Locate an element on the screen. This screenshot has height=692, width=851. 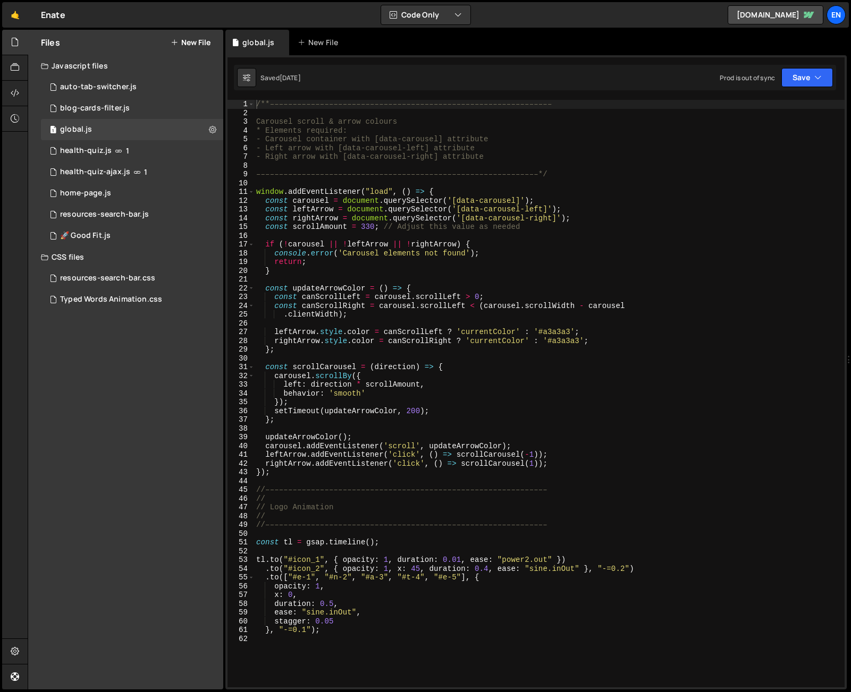
div: 53 is located at coordinates (241, 560).